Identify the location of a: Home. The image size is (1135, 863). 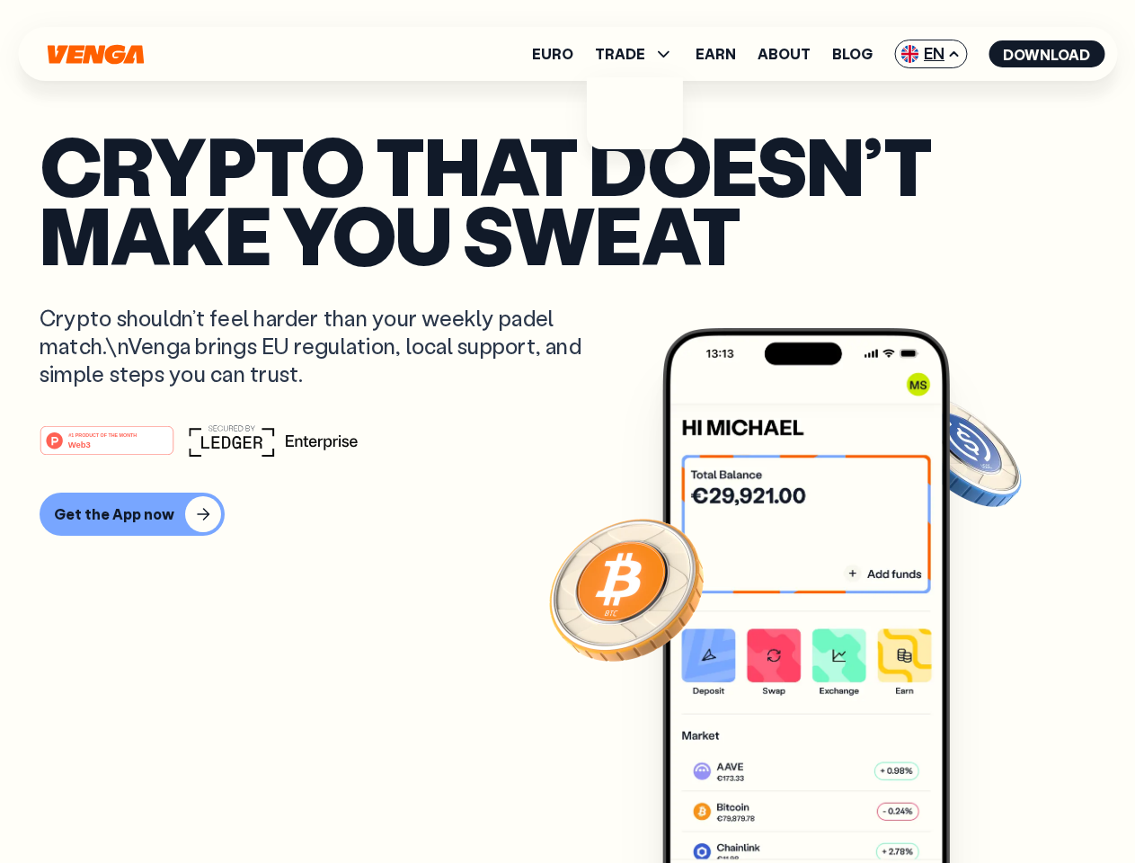
(95, 54).